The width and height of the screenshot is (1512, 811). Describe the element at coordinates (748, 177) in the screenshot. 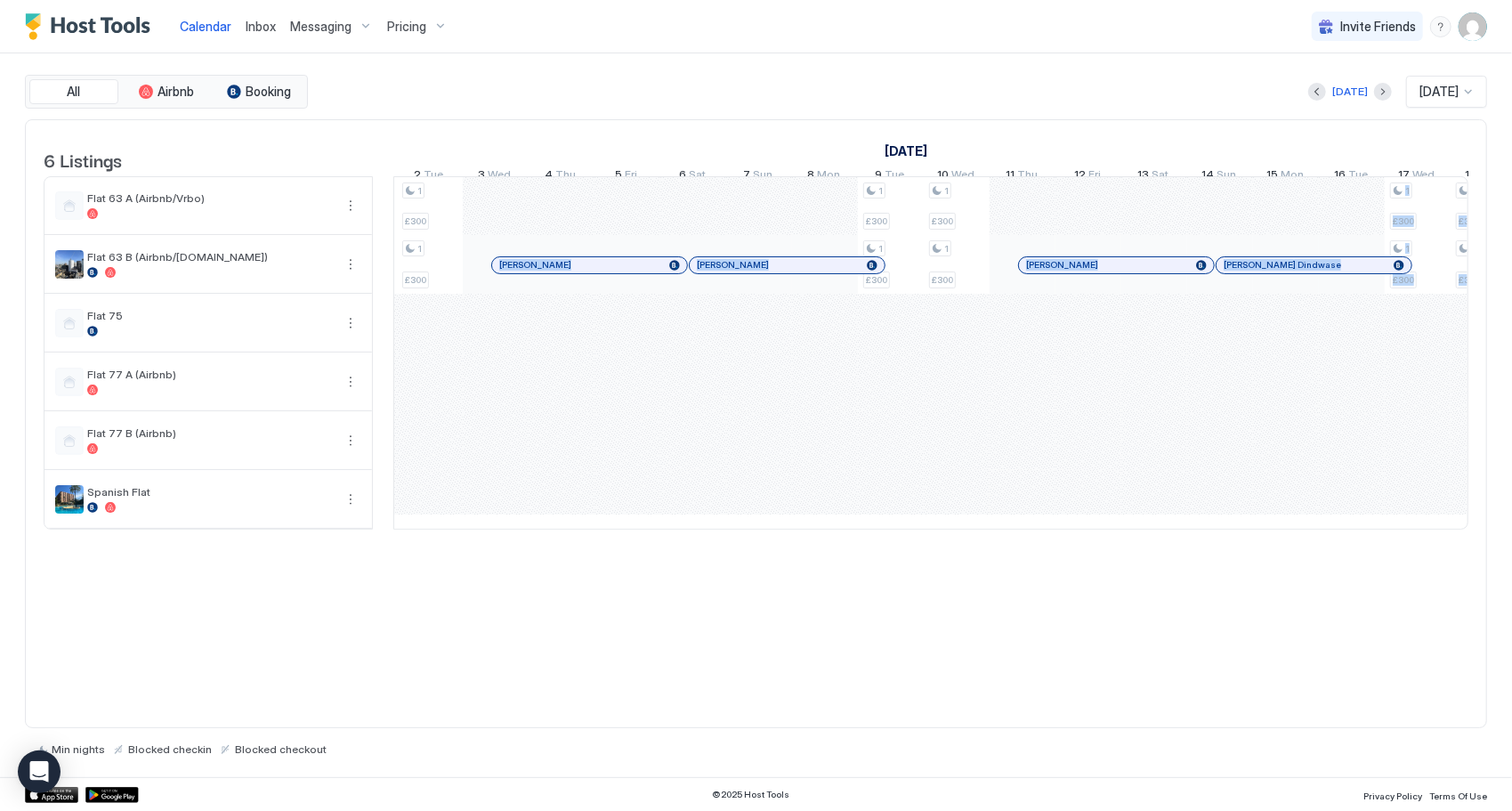

I see `span: 7` at that location.